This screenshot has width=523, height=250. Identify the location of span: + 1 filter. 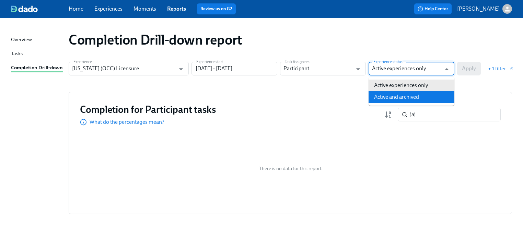
(500, 69).